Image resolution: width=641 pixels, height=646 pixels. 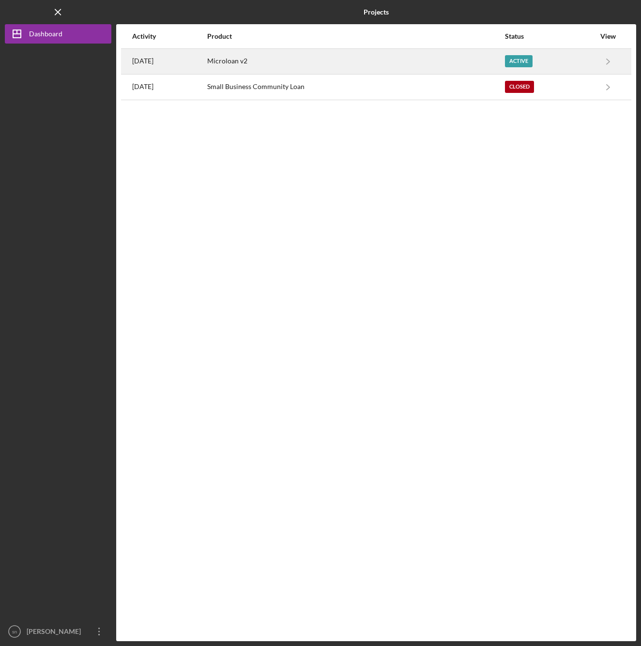 I want to click on div: Status, so click(x=550, y=36).